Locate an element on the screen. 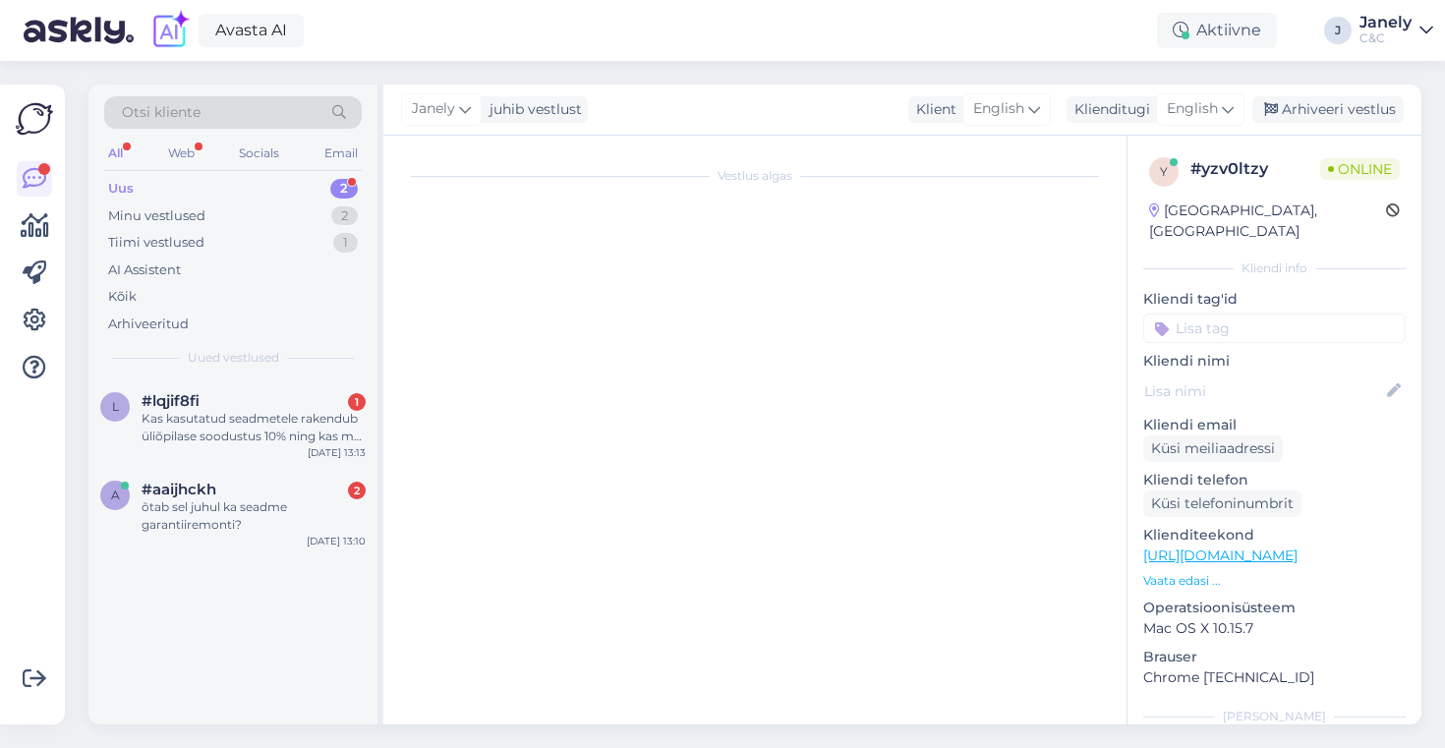 The height and width of the screenshot is (748, 1445). span: #lqjif8fi is located at coordinates (170, 401).